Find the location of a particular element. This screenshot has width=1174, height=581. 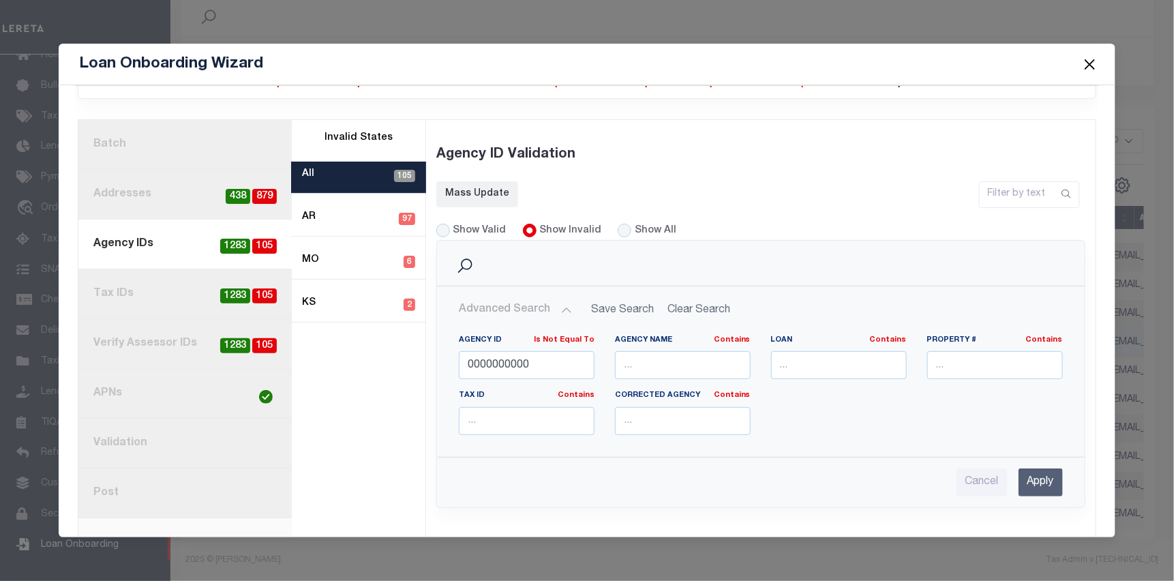

span: 879 is located at coordinates (265, 196).